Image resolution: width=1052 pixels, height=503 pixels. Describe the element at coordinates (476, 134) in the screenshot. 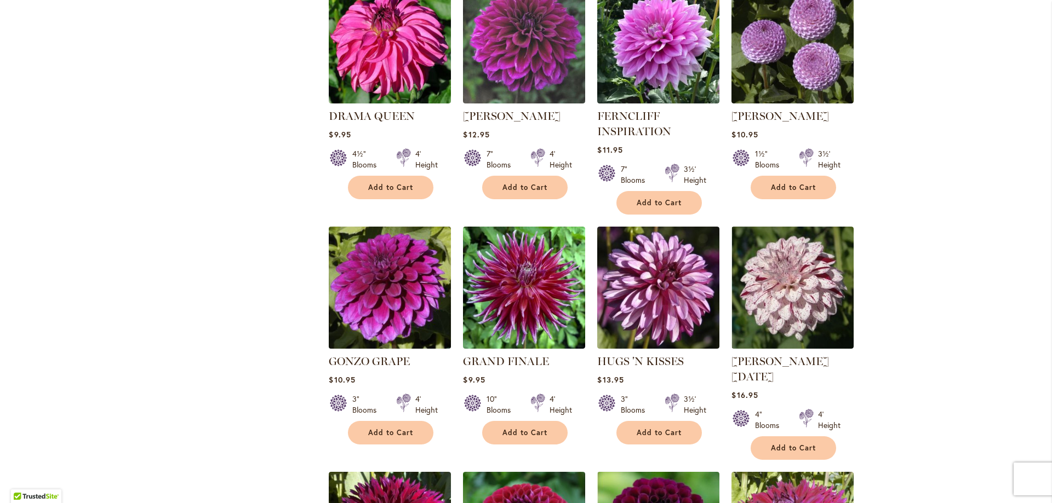

I see `span: $12.95` at that location.